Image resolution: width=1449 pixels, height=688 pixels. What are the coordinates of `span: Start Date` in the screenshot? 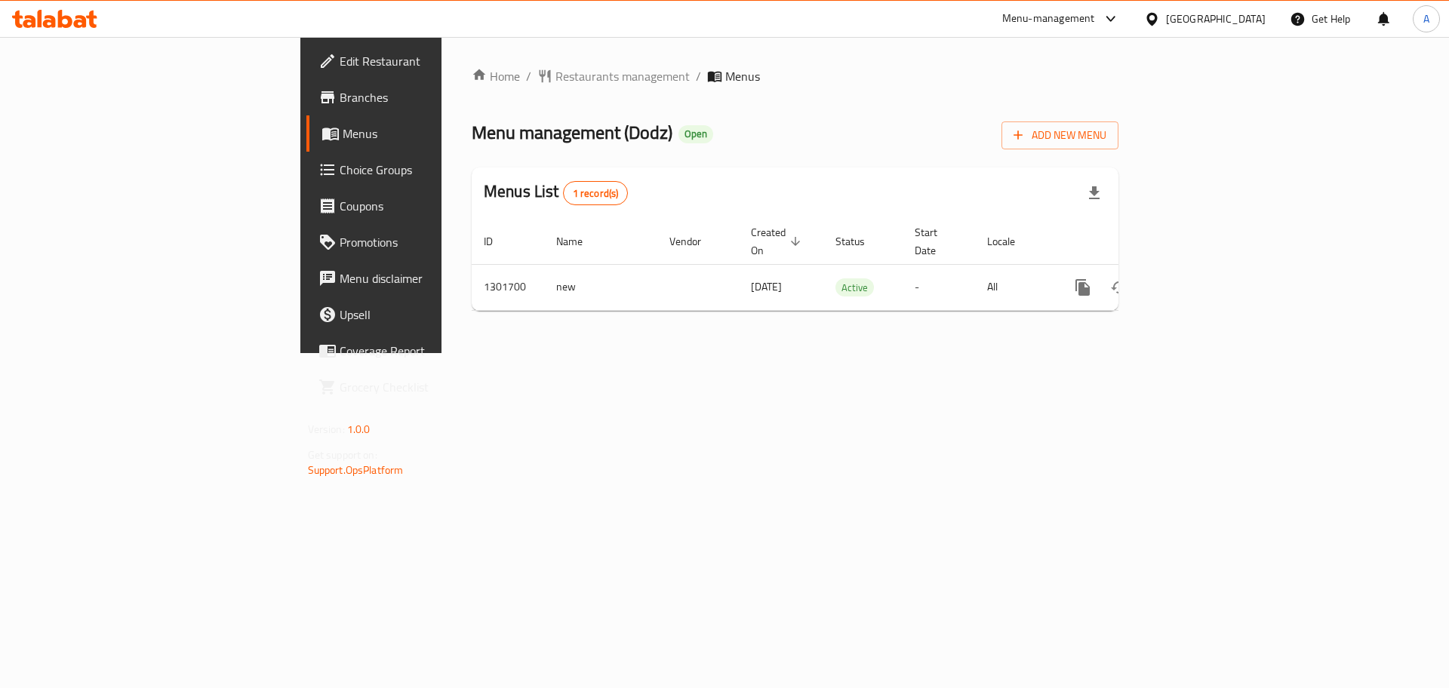 It's located at (936, 242).